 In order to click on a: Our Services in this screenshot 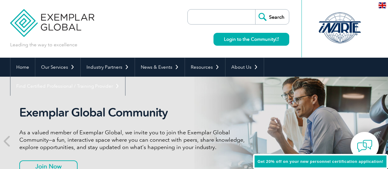, I will do `click(58, 67)`.